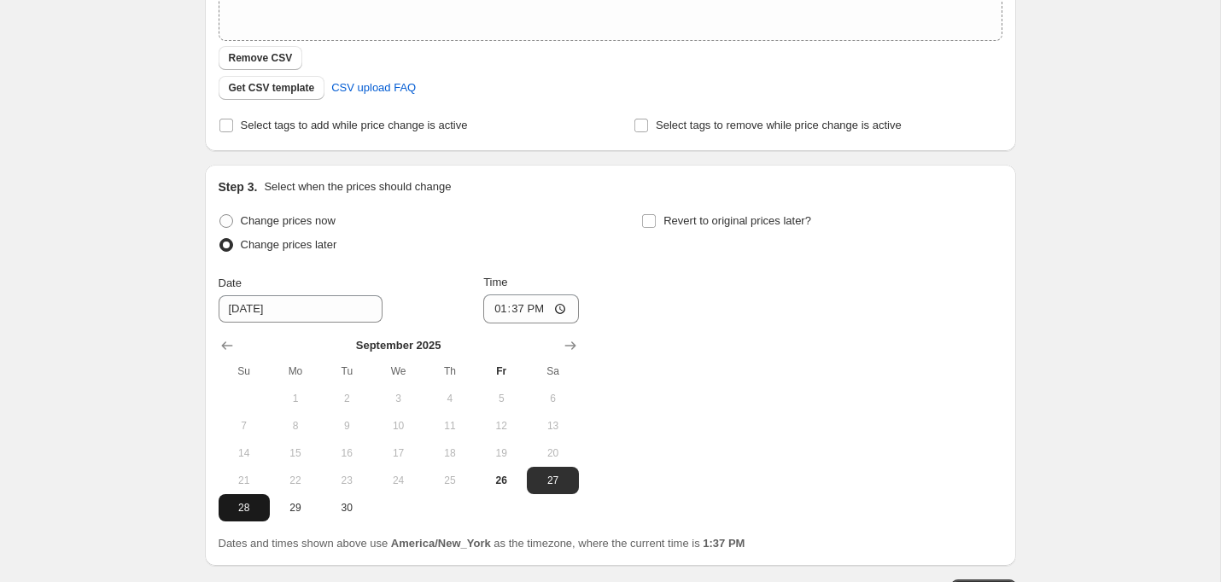  I want to click on button: Wednesday September 24 2025, so click(398, 481).